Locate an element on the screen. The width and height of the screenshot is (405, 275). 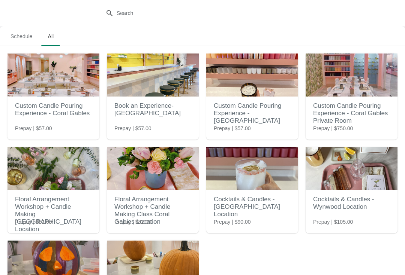
h2: Custom Candle Pouring Experience - Coral Gables Private Room is located at coordinates (351, 114).